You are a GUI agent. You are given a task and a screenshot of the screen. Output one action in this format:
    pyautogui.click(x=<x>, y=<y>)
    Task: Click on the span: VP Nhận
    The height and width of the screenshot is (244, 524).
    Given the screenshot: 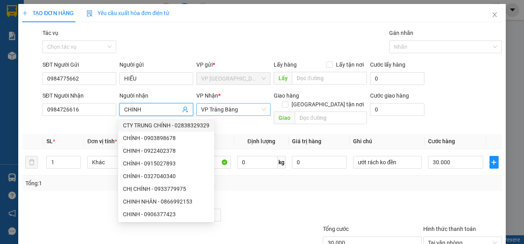 What is the action you would take?
    pyautogui.click(x=207, y=96)
    